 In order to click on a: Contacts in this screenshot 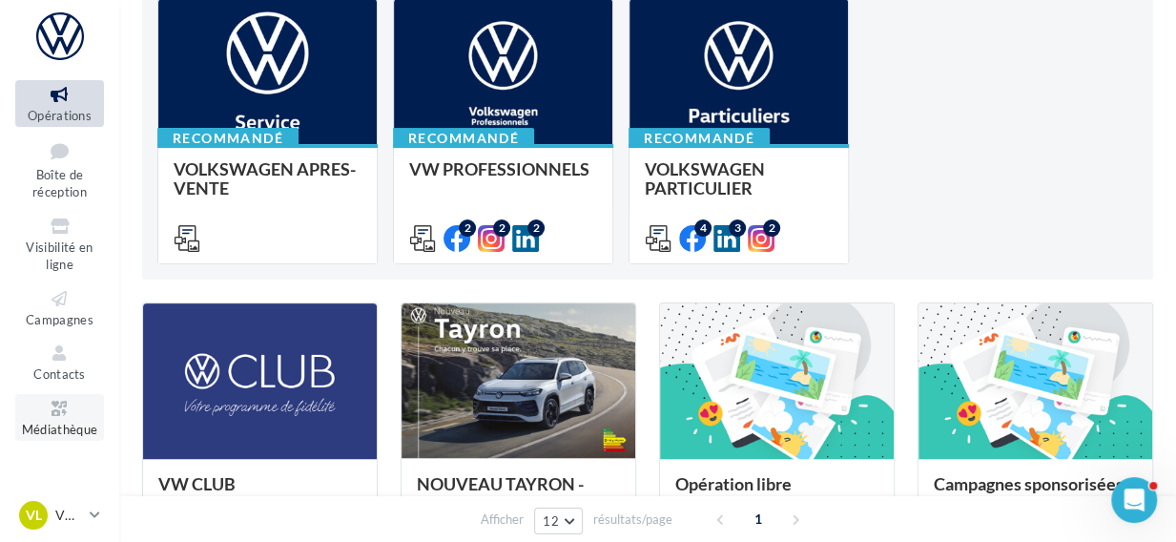, I will do `click(59, 361)`.